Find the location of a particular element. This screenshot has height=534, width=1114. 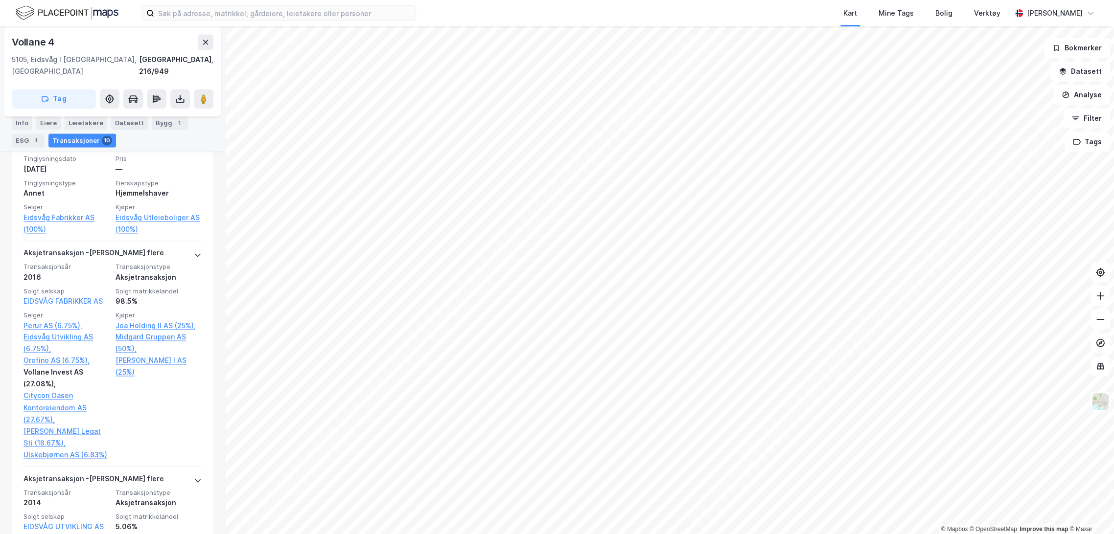

a: Eidsvåg Utvikling AS (6.75%), is located at coordinates (67, 343).